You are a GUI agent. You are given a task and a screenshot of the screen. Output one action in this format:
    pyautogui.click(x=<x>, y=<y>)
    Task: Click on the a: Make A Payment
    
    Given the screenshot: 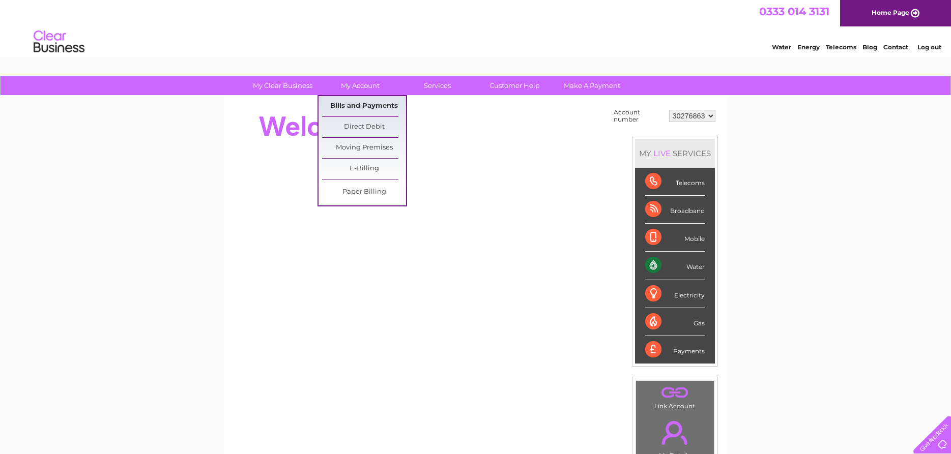 What is the action you would take?
    pyautogui.click(x=592, y=85)
    